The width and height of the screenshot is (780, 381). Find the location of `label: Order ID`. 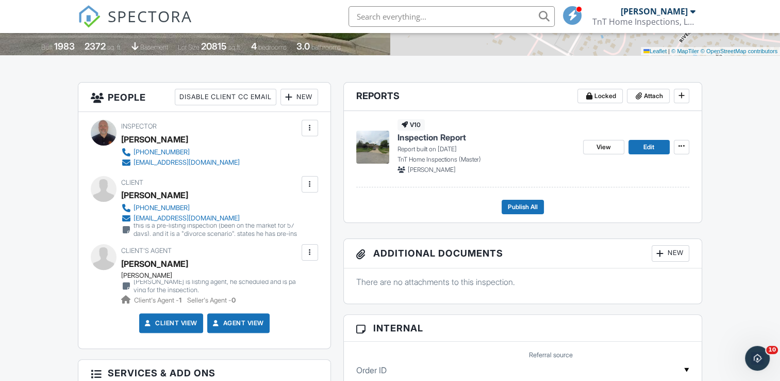

label: Order ID is located at coordinates (371, 370).